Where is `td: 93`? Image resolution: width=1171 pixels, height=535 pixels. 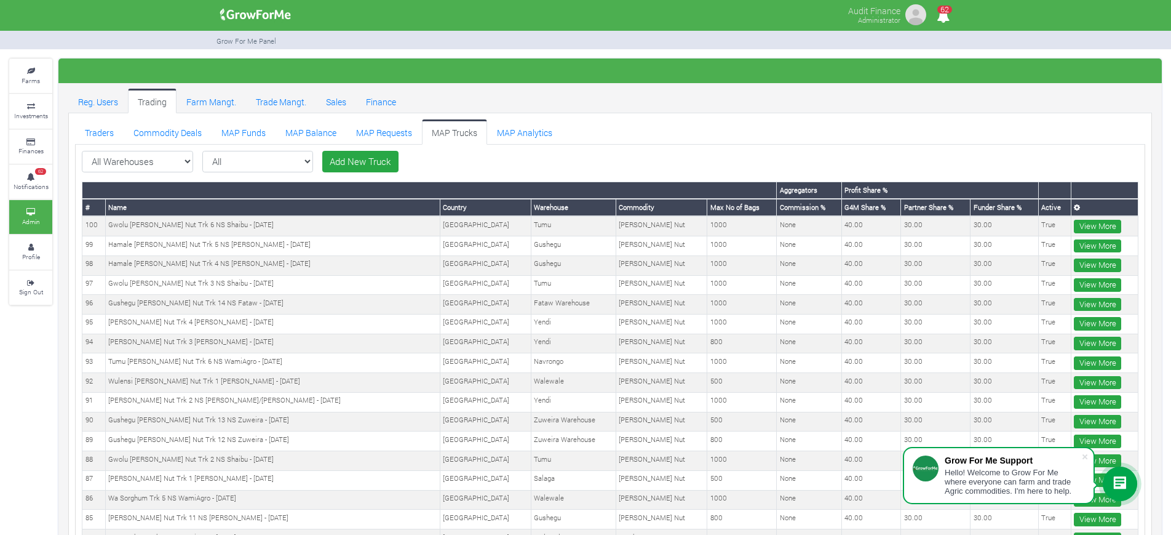
td: 93 is located at coordinates (94, 363).